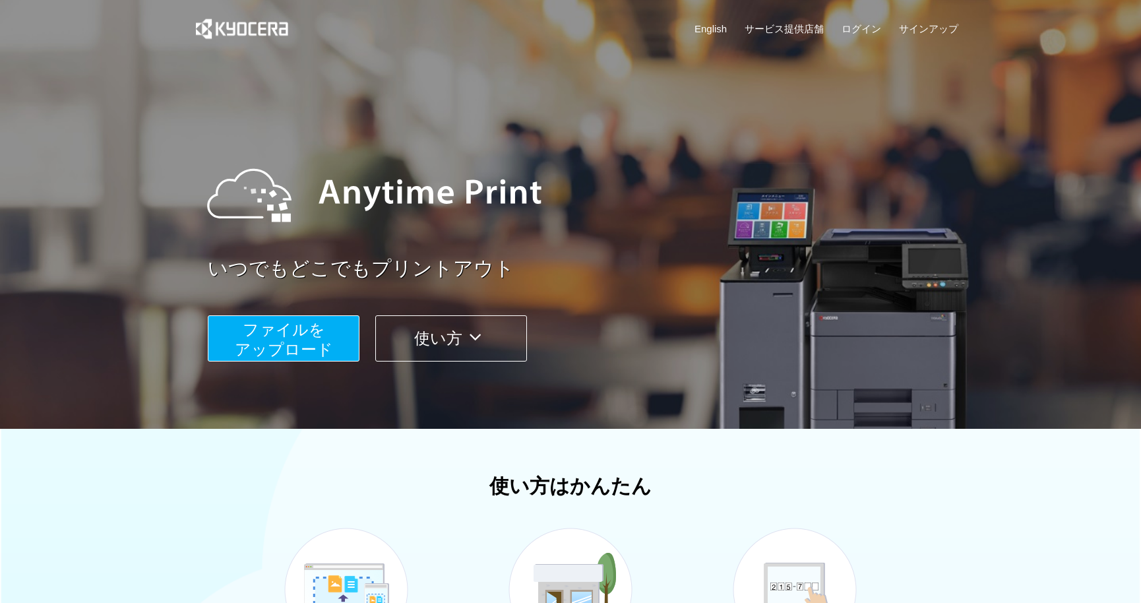 The width and height of the screenshot is (1141, 603). What do you see at coordinates (862, 28) in the screenshot?
I see `a: ログイン` at bounding box center [862, 28].